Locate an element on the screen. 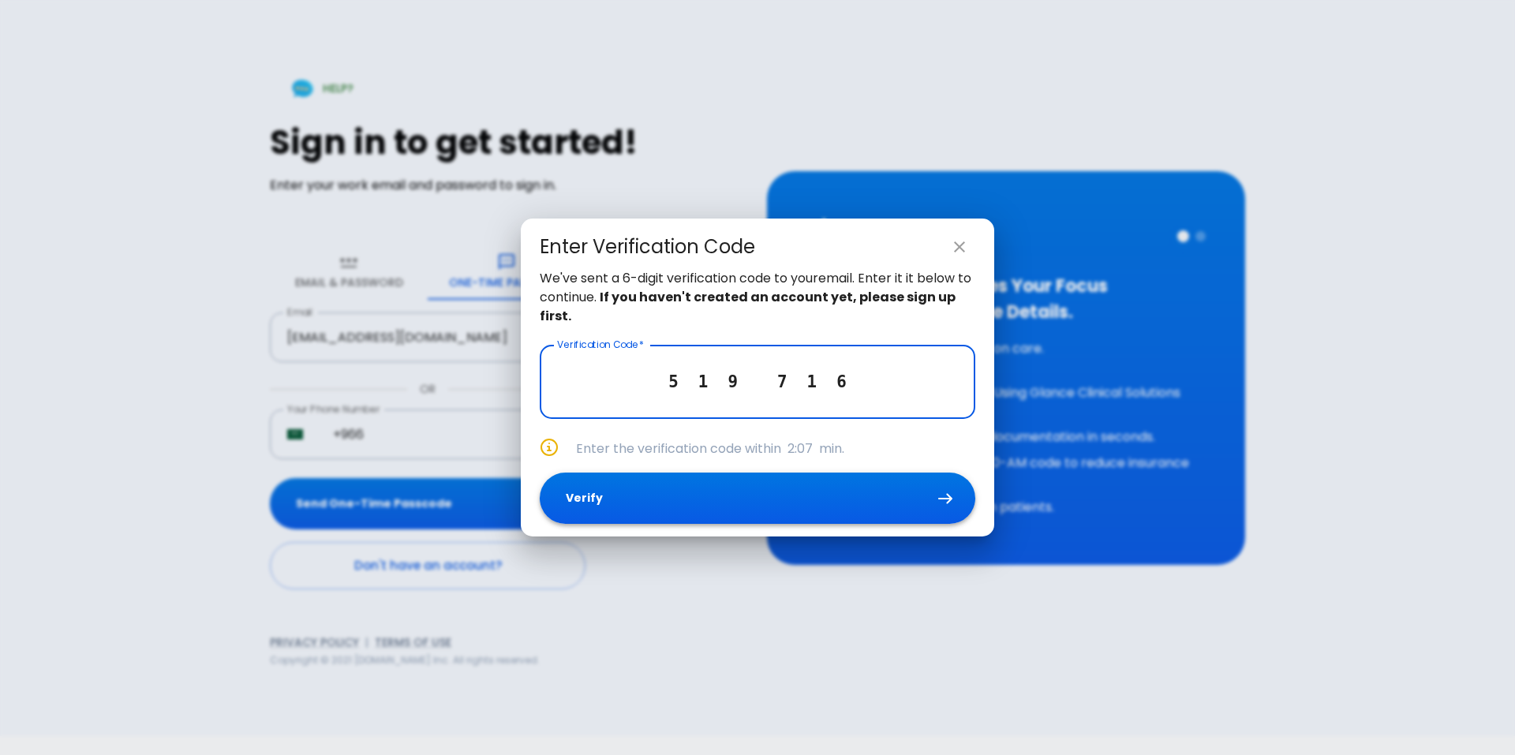  strong: If you haven't created an account yet, please sign up first. is located at coordinates (747, 306).